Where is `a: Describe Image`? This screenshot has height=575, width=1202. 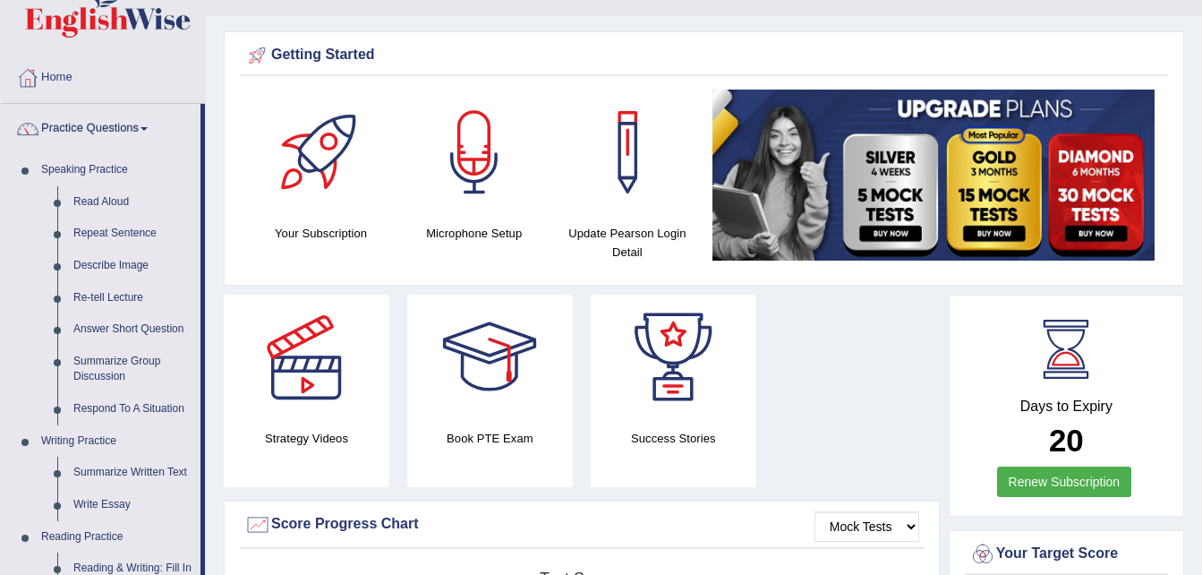
a: Describe Image is located at coordinates (132, 266).